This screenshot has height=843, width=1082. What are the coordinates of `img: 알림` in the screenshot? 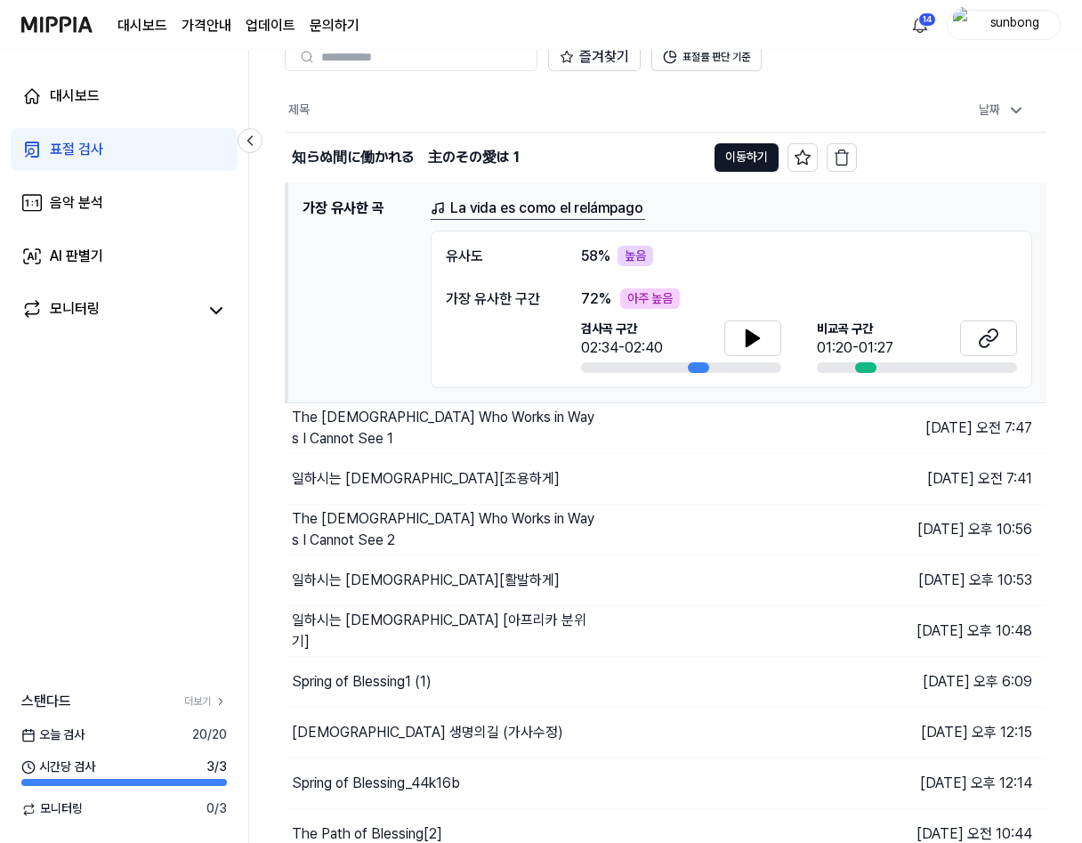 It's located at (920, 25).